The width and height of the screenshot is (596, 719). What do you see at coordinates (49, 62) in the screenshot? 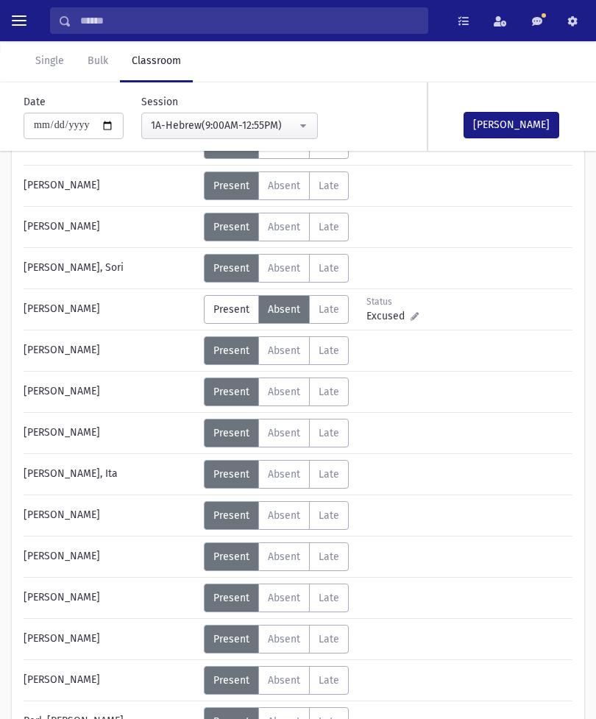
I see `a: Single` at bounding box center [49, 62].